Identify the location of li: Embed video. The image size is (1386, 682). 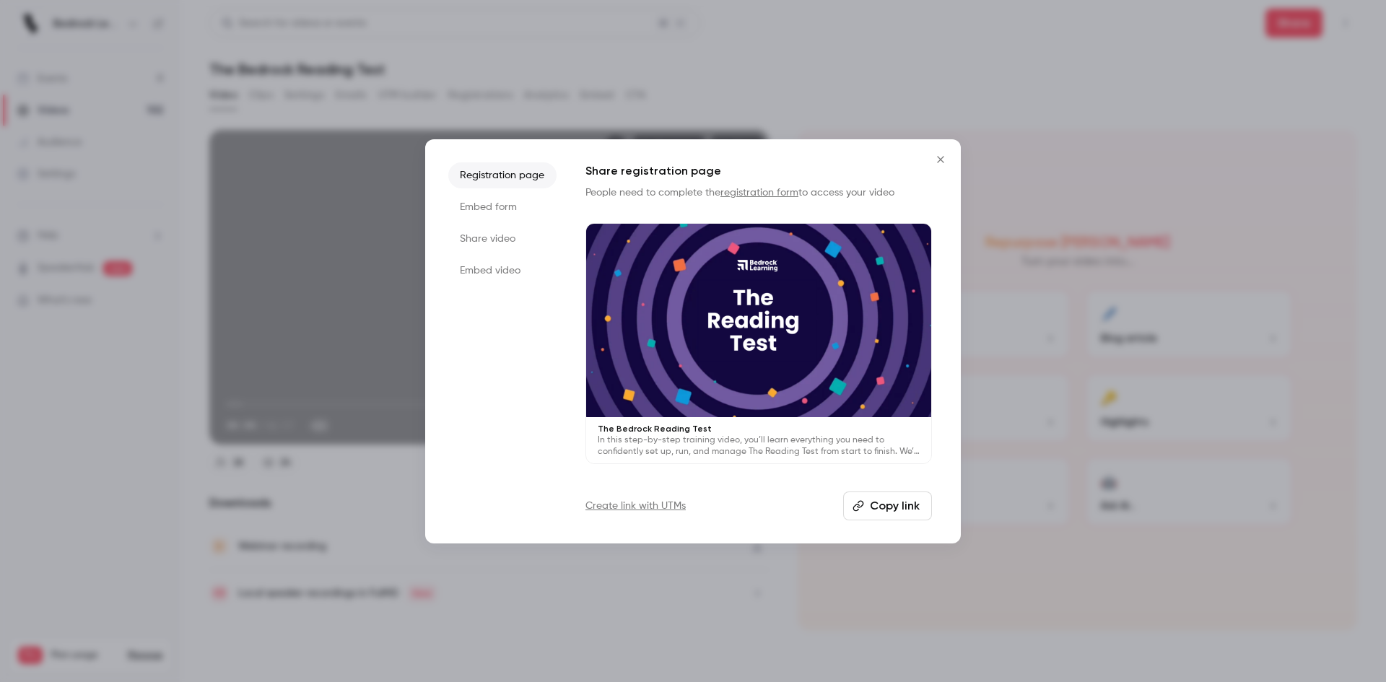
(502, 271).